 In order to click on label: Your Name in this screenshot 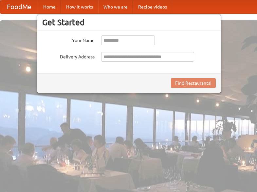, I will do `click(68, 39)`.